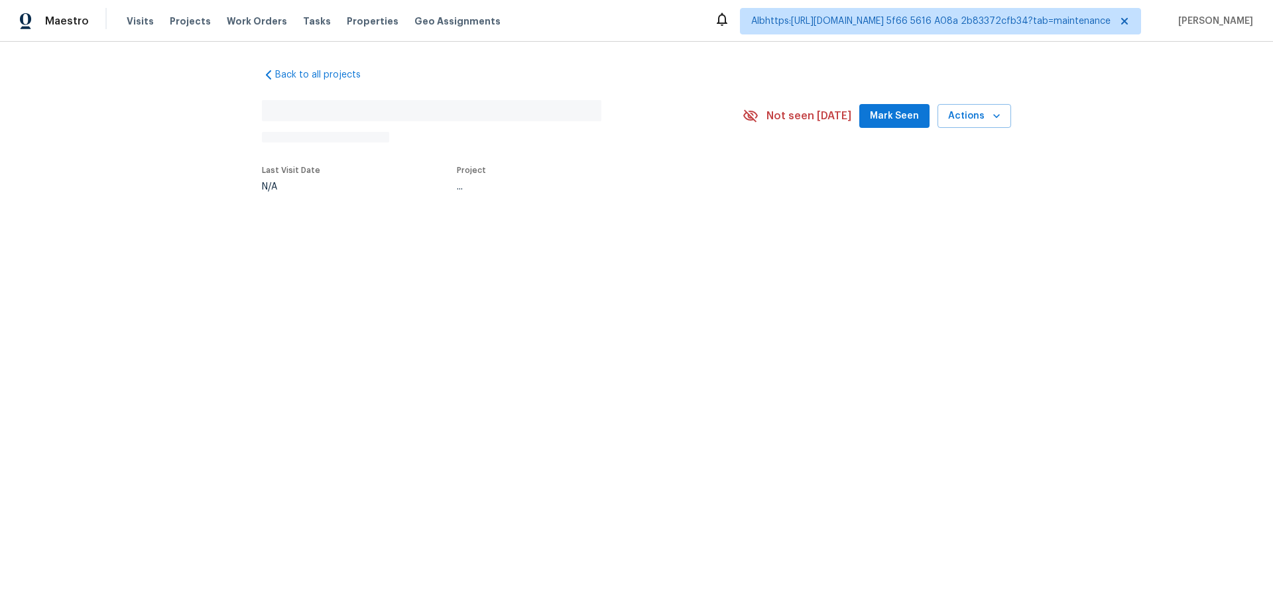 The image size is (1273, 609). I want to click on span: Geo Assignments, so click(458, 21).